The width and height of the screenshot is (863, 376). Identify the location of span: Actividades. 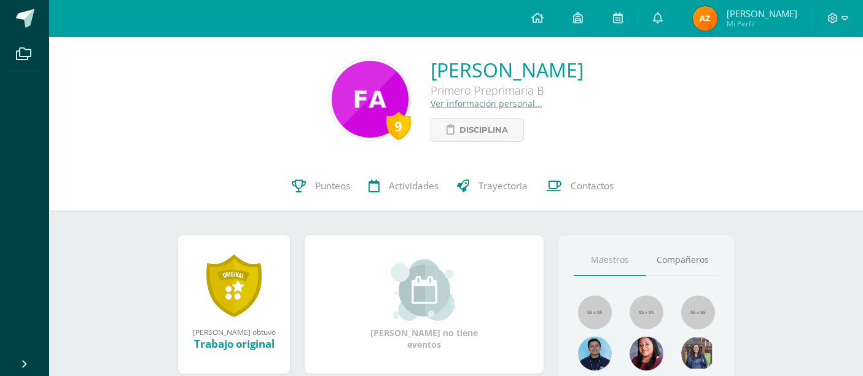
(413, 185).